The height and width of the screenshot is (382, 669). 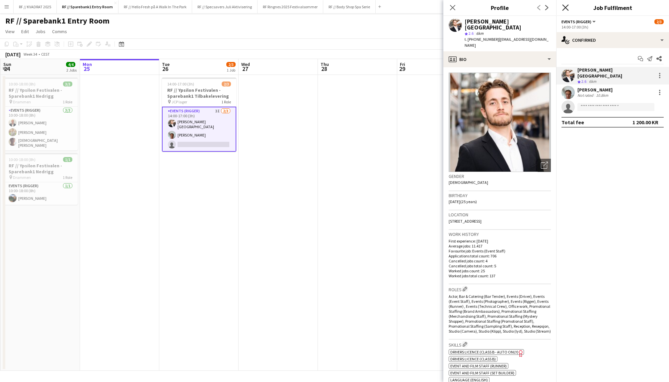 I want to click on p: Cancelled jobs total count: 5, so click(x=499, y=266).